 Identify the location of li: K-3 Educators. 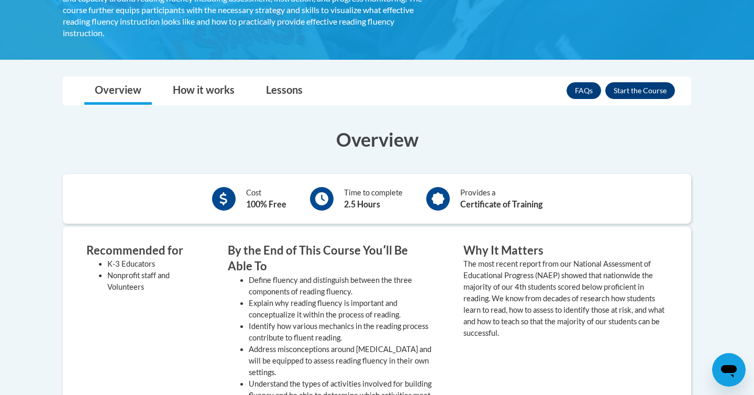
(152, 264).